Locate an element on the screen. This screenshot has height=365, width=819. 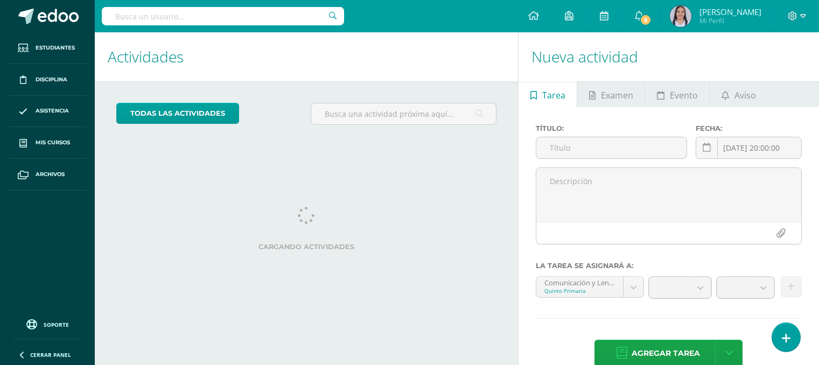
span: Asistencia is located at coordinates (52, 111).